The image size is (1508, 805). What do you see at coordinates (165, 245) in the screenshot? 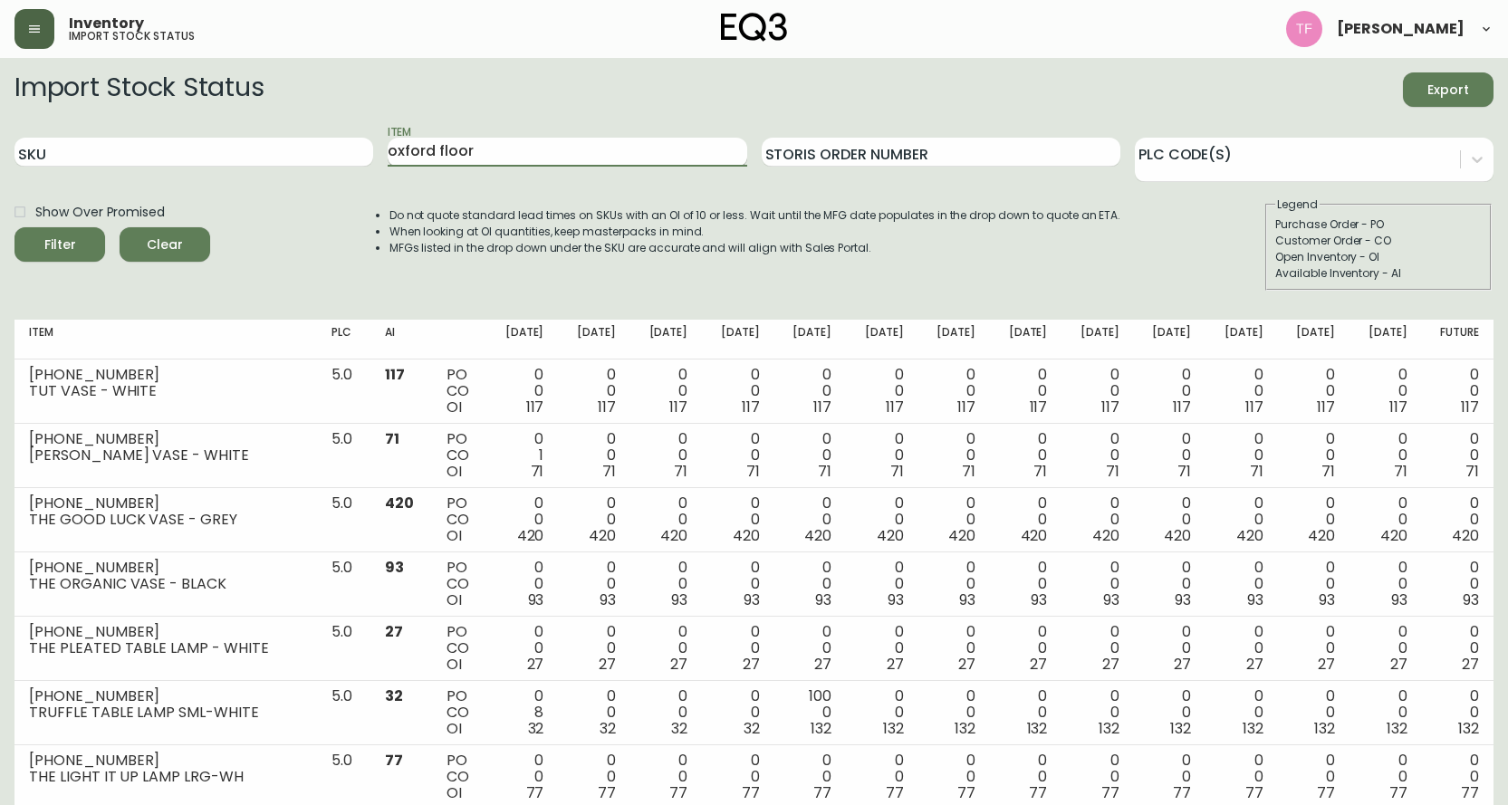
I see `span: Clear` at bounding box center [165, 245].